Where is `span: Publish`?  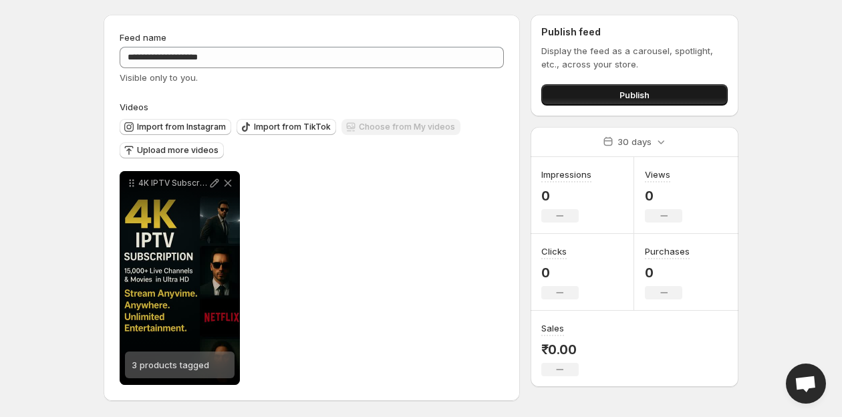
span: Publish is located at coordinates (634, 95).